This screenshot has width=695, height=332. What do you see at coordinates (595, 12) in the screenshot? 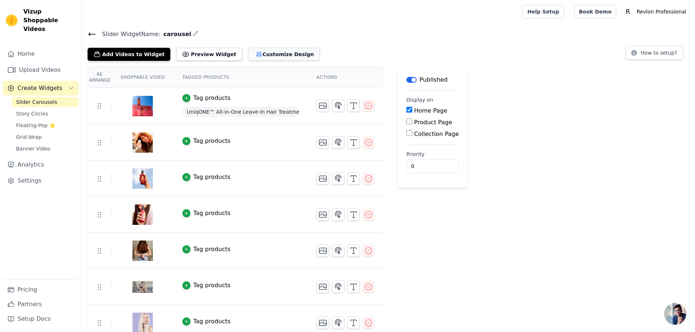
I see `a: Book Demo` at bounding box center [595, 12].